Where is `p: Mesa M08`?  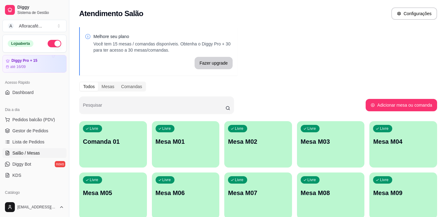
p: Mesa M08 is located at coordinates (331, 193).